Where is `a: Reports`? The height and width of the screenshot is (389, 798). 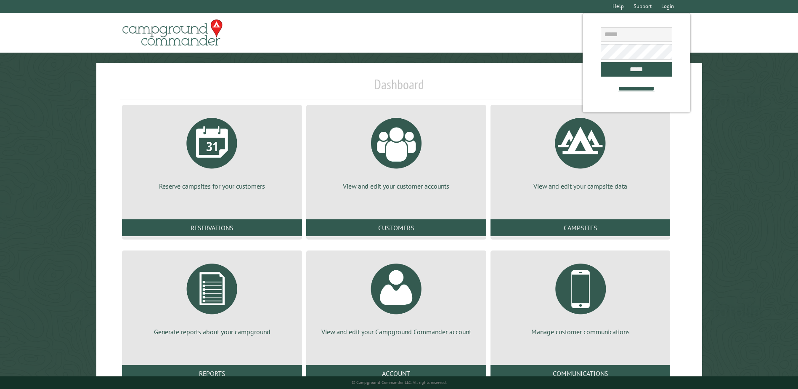
a: Reports is located at coordinates (212, 373).